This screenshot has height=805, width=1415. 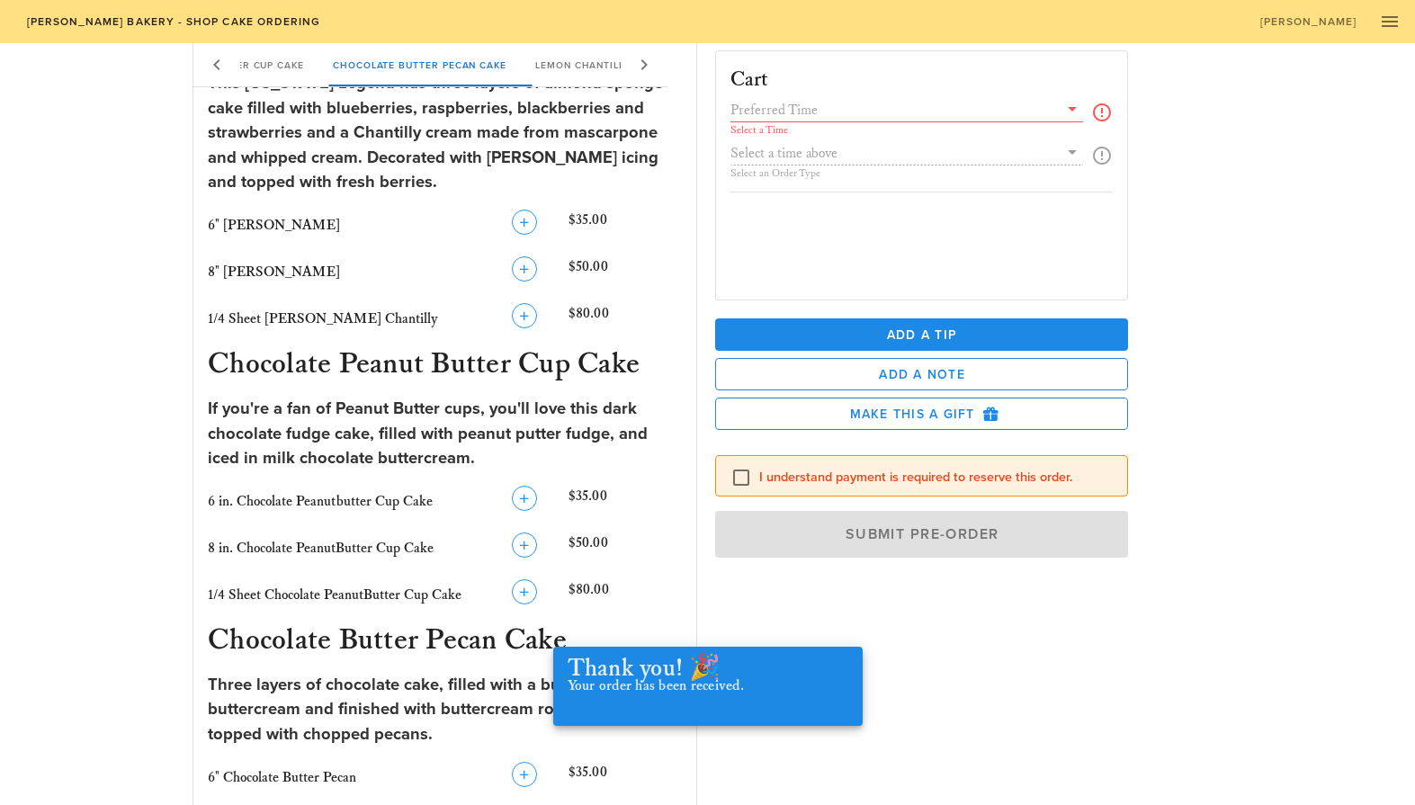 I want to click on label: I understand payment is required to reserve this order., so click(x=936, y=478).